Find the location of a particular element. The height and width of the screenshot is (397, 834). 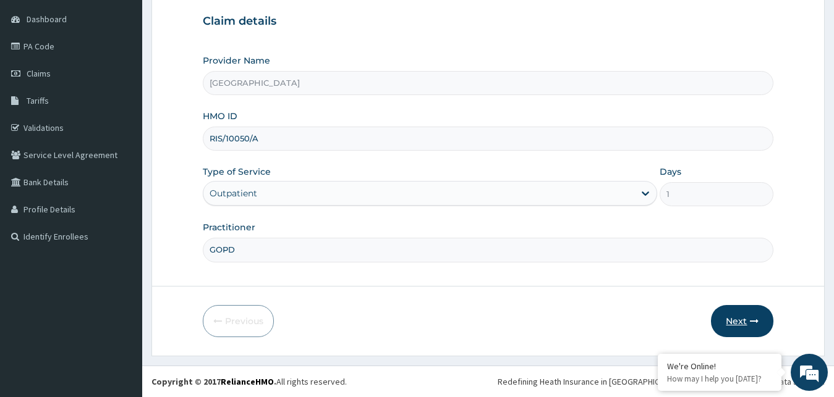

span: Claims is located at coordinates (38, 74).